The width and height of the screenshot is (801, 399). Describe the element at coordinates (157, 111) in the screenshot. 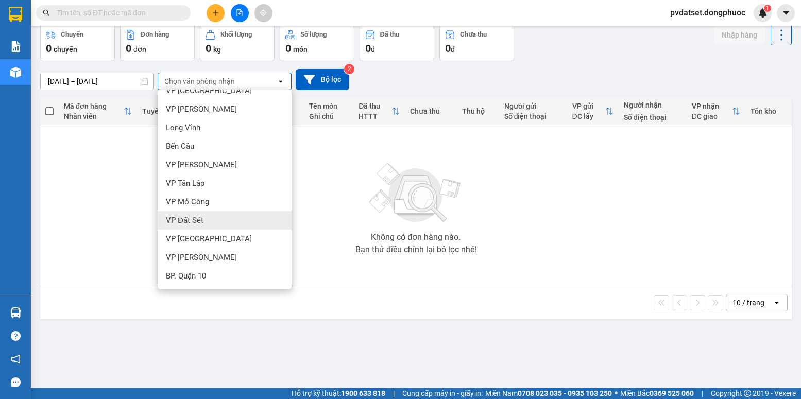

I see `div: Tuyến` at that location.